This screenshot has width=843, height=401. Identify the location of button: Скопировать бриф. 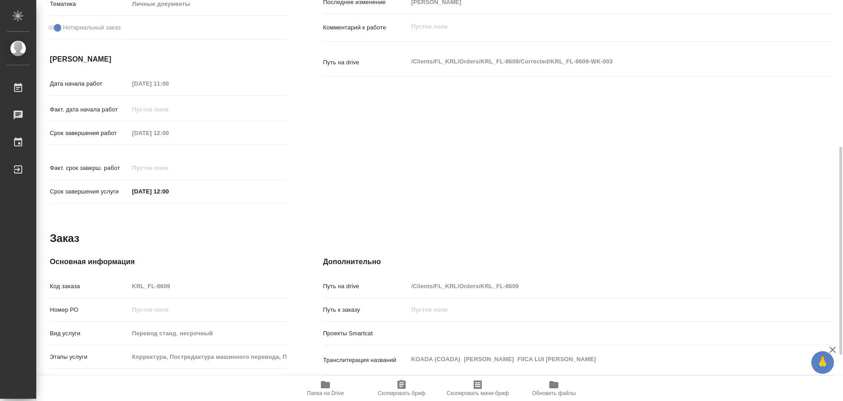
(402, 388).